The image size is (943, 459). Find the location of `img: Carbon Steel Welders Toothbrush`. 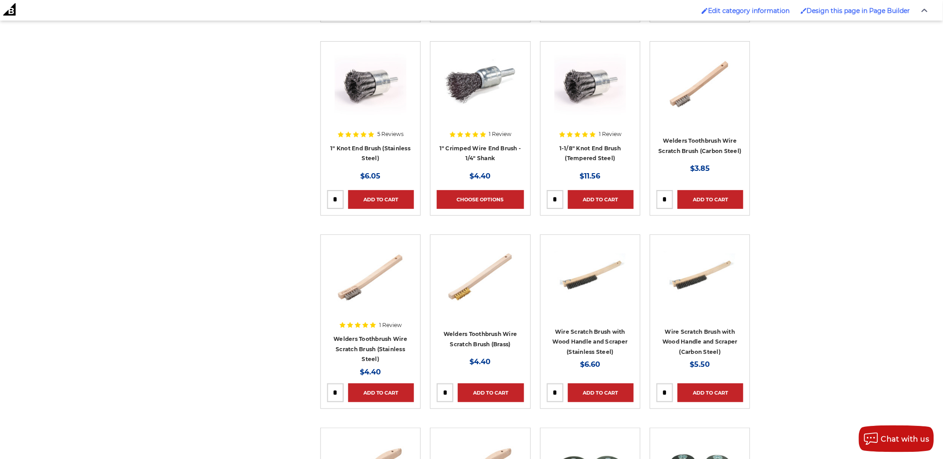

img: Carbon Steel Welders Toothbrush is located at coordinates (700, 84).